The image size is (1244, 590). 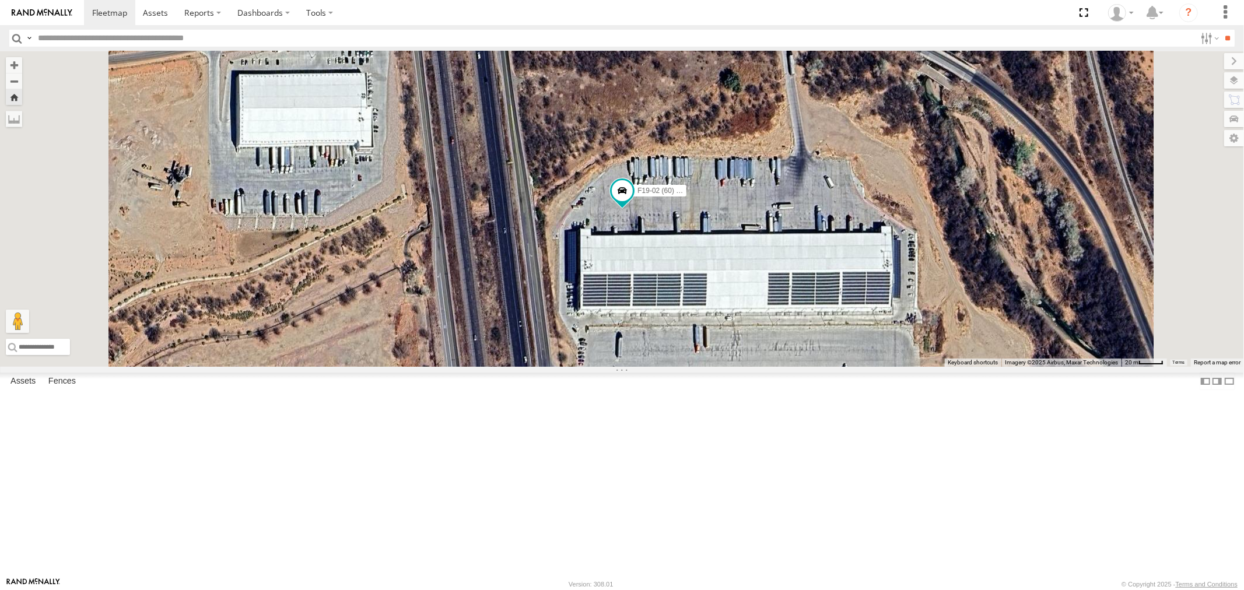 I want to click on label: Dock Summary Table to the Right, so click(x=1217, y=381).